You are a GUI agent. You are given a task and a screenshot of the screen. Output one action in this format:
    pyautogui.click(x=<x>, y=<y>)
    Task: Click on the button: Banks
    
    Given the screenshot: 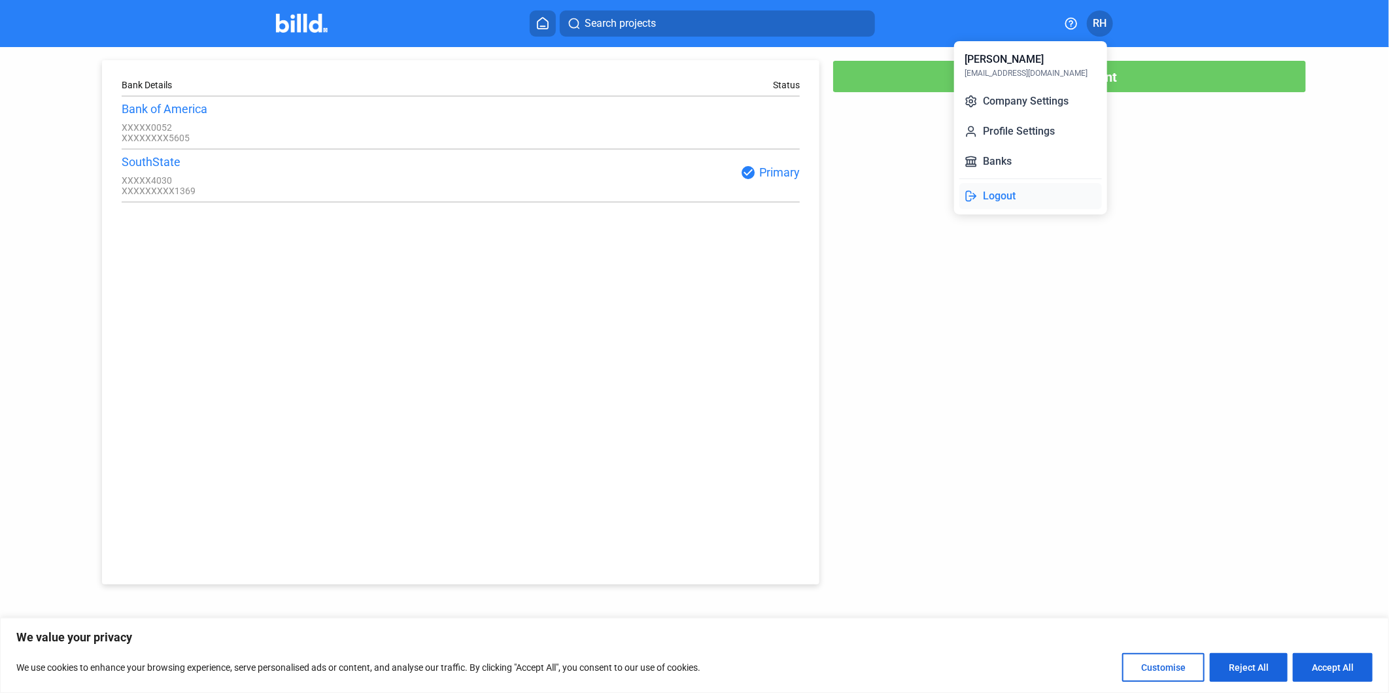 What is the action you would take?
    pyautogui.click(x=1030, y=161)
    